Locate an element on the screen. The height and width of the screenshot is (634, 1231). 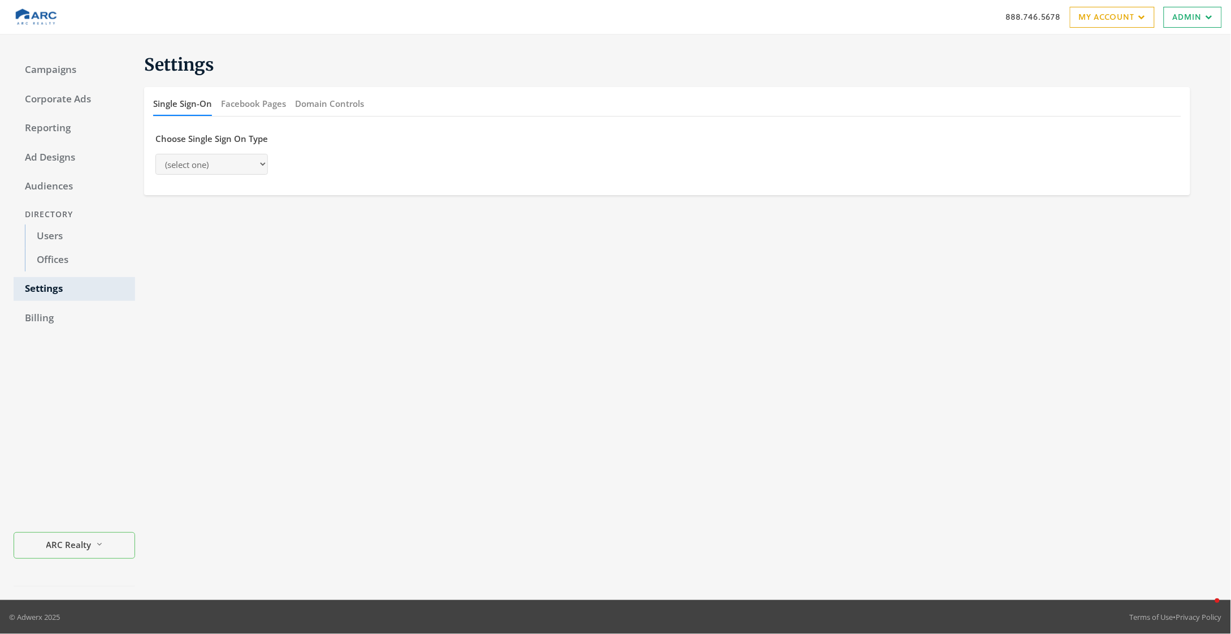
span: ARC Realty is located at coordinates (69, 544).